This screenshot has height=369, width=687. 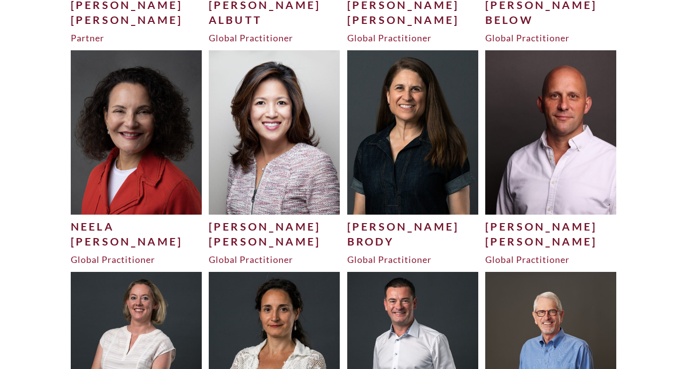 What do you see at coordinates (136, 38) in the screenshot?
I see `div: Partner` at bounding box center [136, 38].